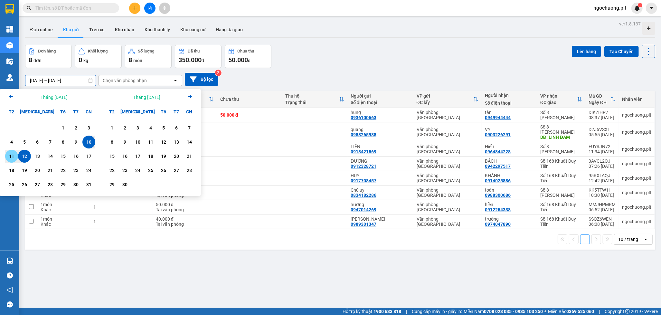 The image size is (661, 315). Describe the element at coordinates (125, 156) in the screenshot. I see `div: 16` at that location.